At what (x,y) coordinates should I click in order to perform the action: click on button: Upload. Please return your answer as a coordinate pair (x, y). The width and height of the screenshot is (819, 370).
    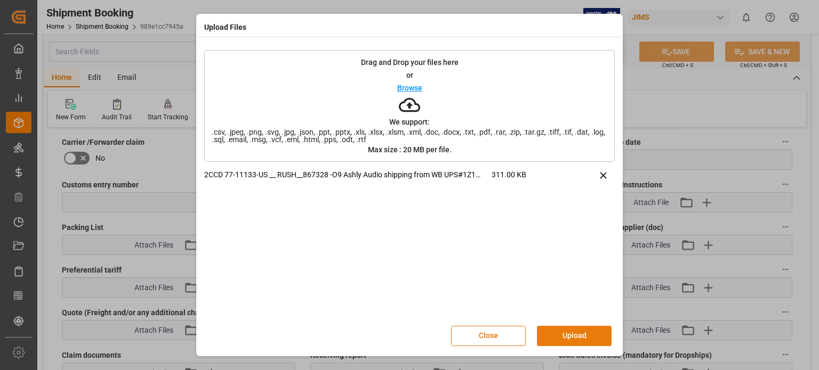
    Looking at the image, I should click on (574, 336).